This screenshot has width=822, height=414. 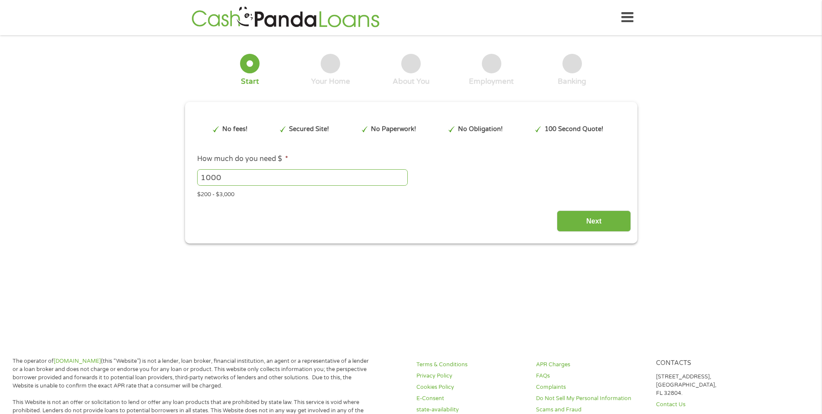 What do you see at coordinates (711, 404) in the screenshot?
I see `a: Contact Us` at bounding box center [711, 404].